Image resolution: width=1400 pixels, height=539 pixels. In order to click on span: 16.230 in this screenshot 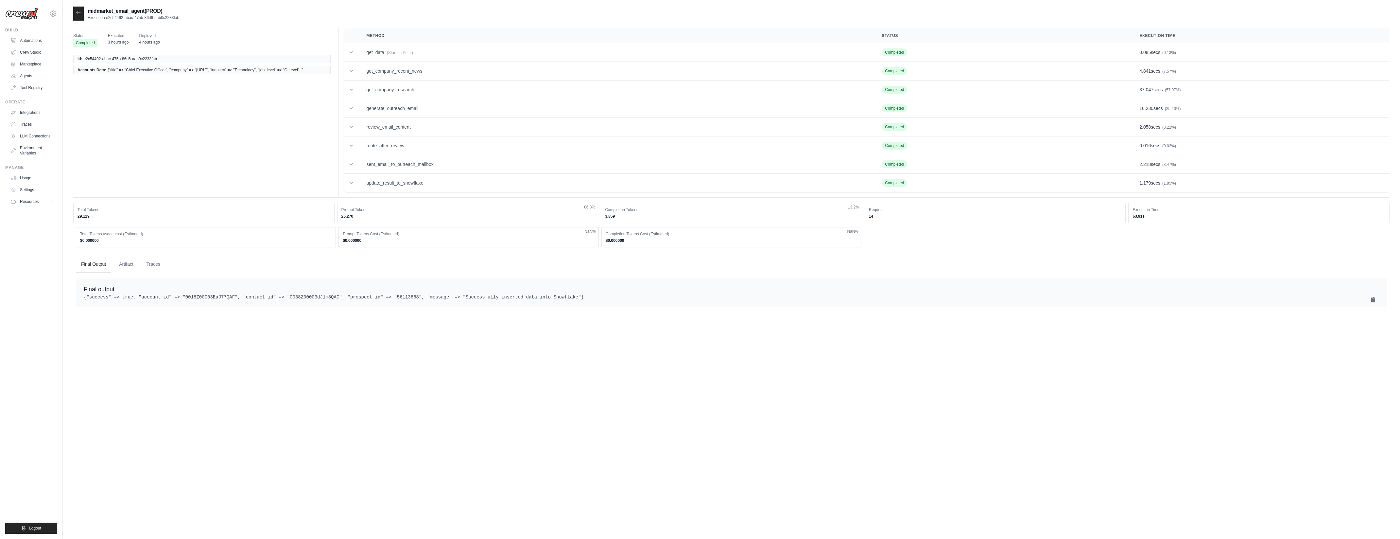, I will do `click(1146, 108)`.